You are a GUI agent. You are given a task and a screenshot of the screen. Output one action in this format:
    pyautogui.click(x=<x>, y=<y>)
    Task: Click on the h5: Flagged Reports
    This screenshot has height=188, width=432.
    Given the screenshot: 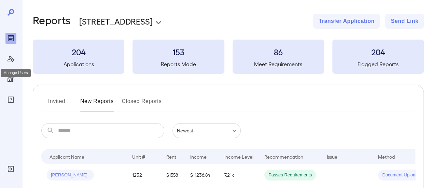 What is the action you would take?
    pyautogui.click(x=378, y=64)
    